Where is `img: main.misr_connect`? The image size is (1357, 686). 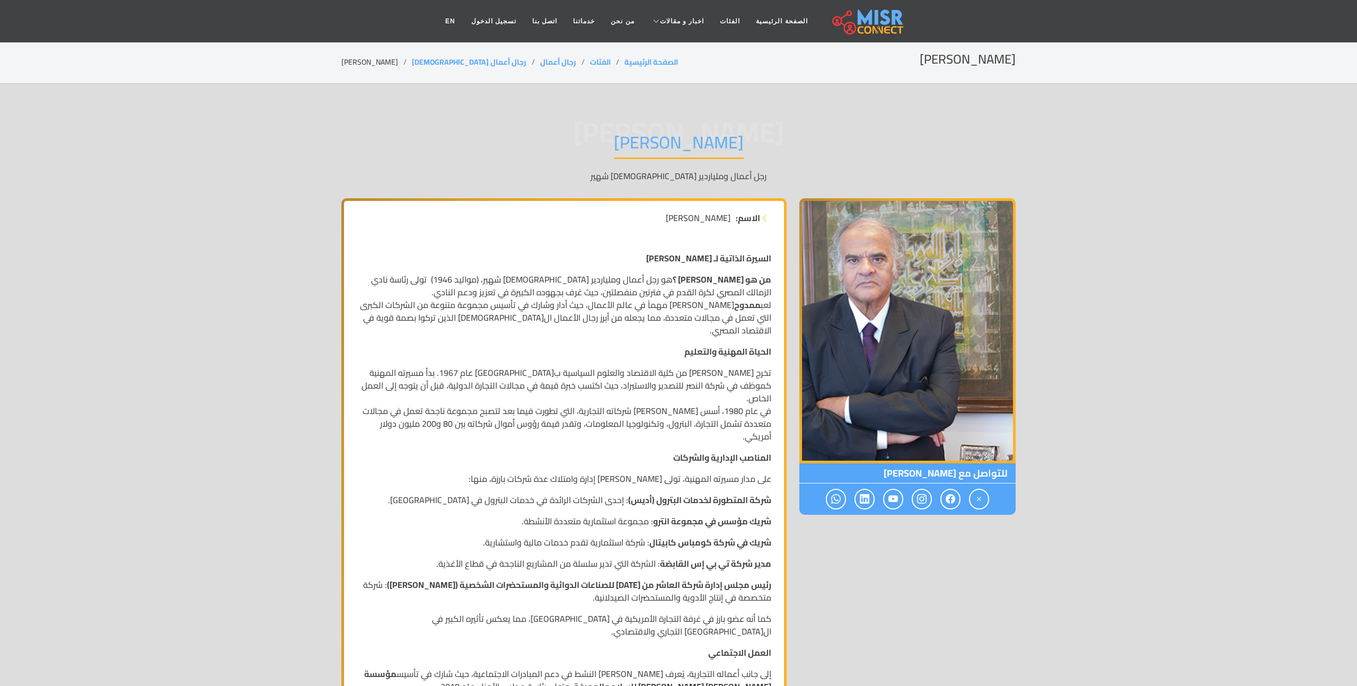 img: main.misr_connect is located at coordinates (867, 21).